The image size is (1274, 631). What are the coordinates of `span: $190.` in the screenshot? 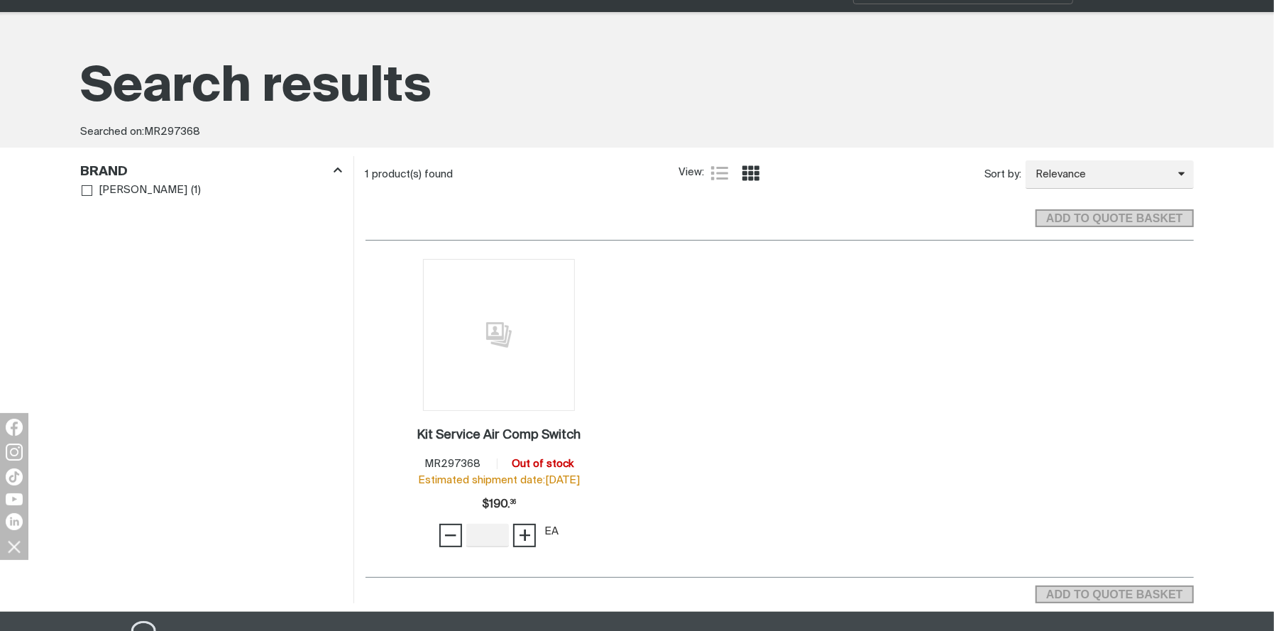 It's located at (499, 505).